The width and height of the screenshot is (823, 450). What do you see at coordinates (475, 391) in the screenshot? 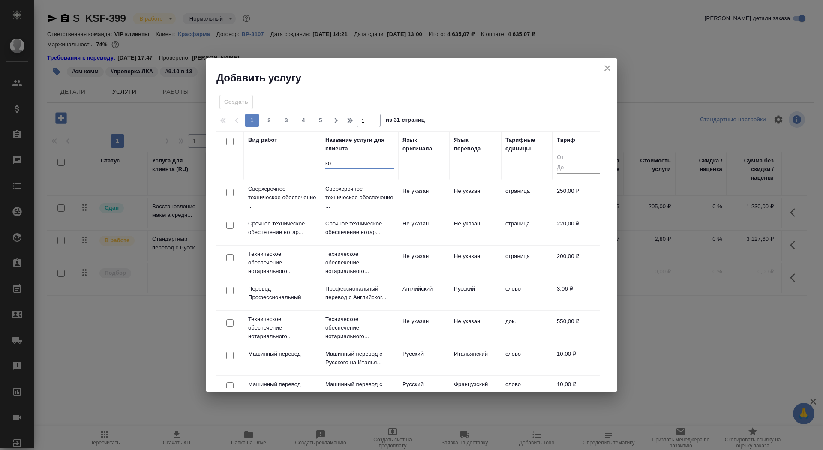
I see `td: Французский` at bounding box center [475, 391].